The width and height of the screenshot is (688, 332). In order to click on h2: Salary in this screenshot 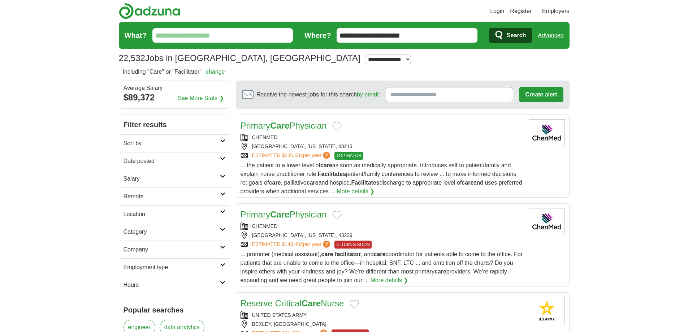, I will do `click(171, 179)`.